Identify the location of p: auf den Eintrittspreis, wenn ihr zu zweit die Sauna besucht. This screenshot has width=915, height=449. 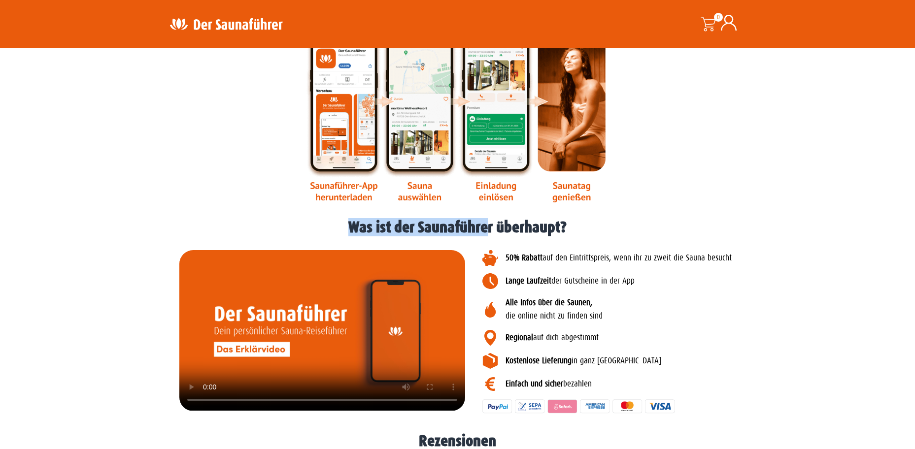
(636, 258).